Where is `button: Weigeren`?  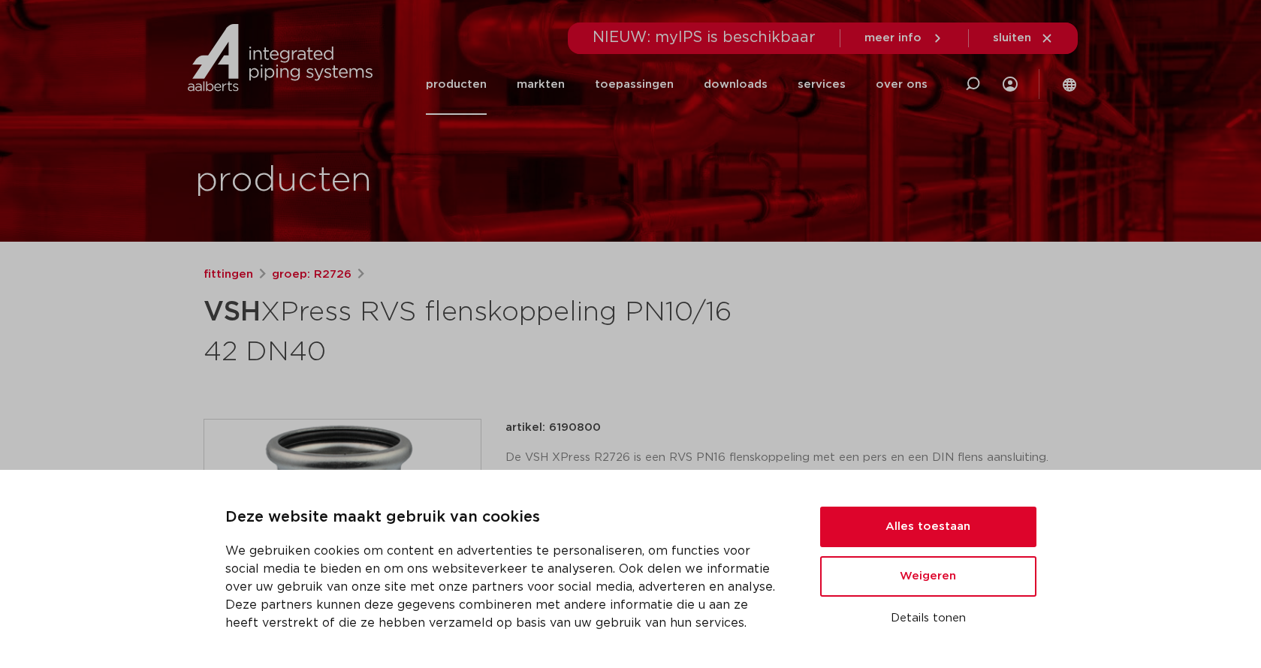
button: Weigeren is located at coordinates (928, 577).